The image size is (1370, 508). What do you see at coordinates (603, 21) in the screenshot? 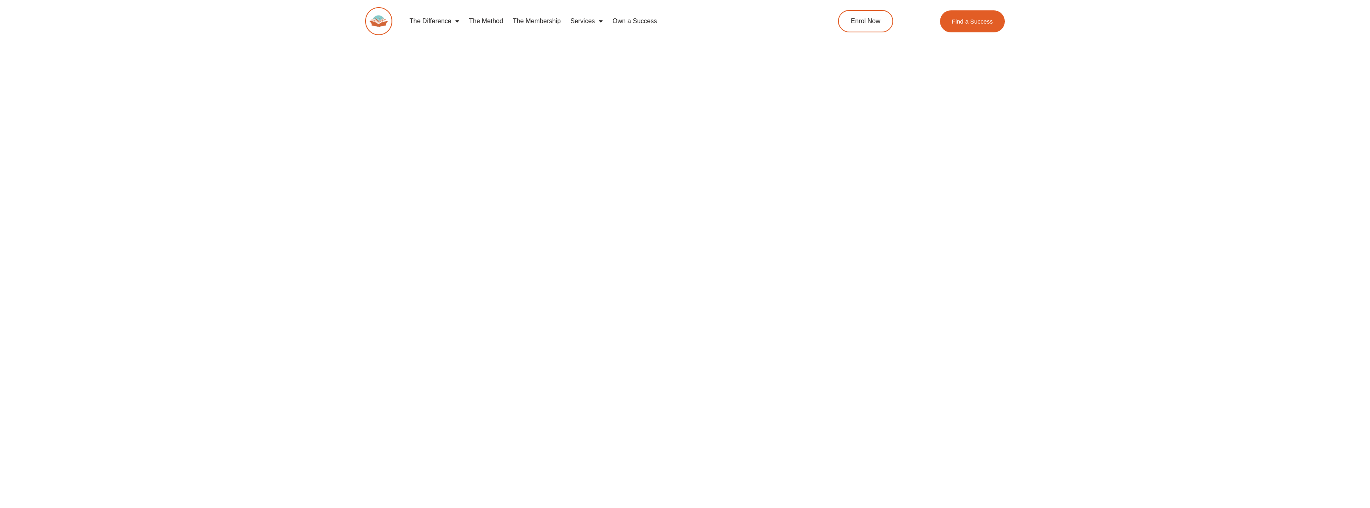
I see `nav: Menu` at bounding box center [603, 21].